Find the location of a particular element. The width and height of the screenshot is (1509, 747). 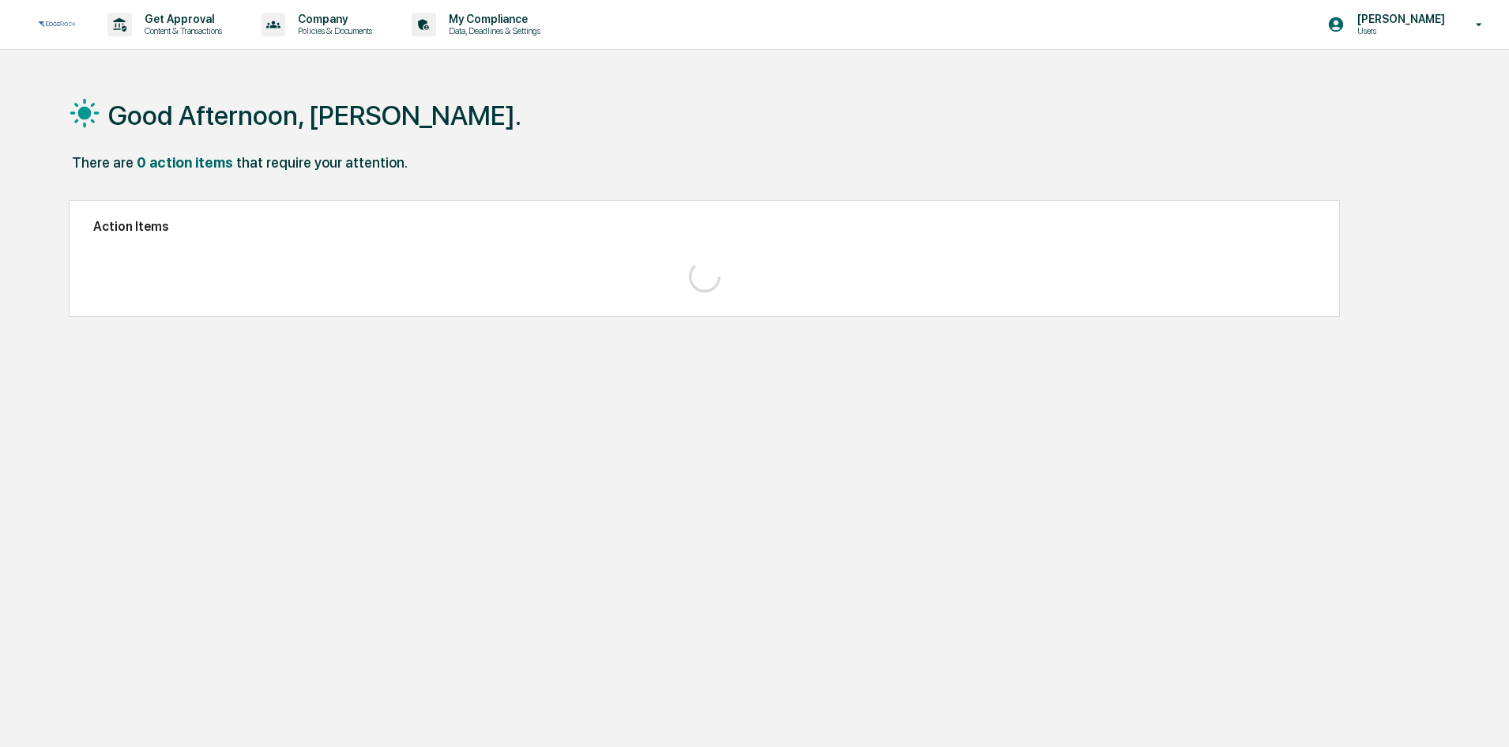

div: 0 action items is located at coordinates (185, 162).